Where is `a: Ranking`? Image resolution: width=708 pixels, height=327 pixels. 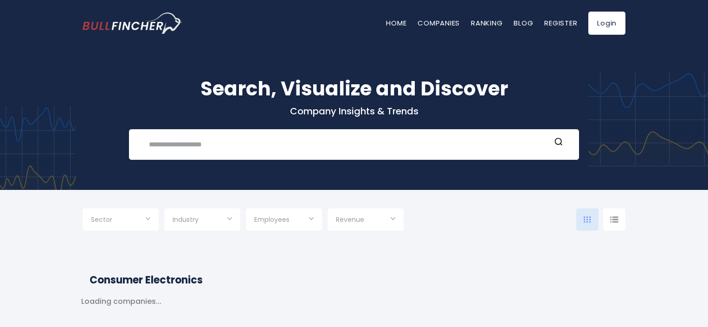 a: Ranking is located at coordinates (486, 23).